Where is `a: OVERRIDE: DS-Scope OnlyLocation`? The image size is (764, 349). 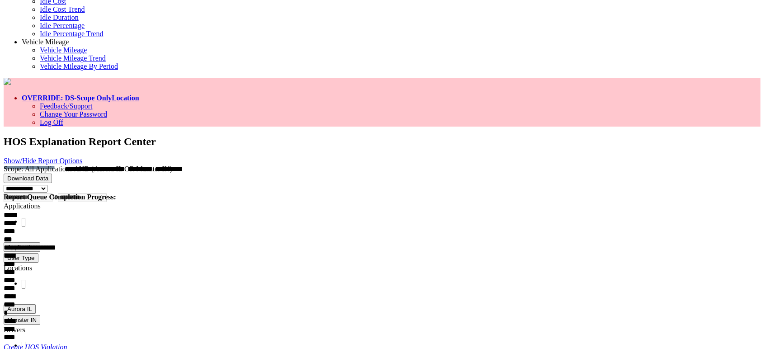
a: OVERRIDE: DS-Scope OnlyLocation is located at coordinates (81, 98).